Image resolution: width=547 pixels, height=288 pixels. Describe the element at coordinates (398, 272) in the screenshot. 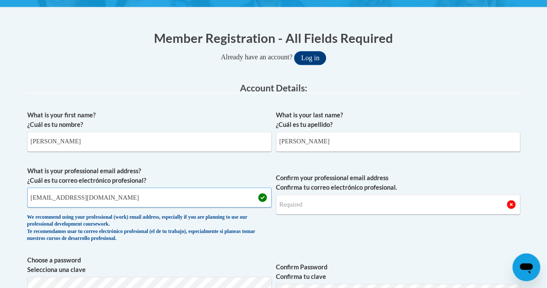

I see `label: Confirm Password Confirma tu clave` at that location.